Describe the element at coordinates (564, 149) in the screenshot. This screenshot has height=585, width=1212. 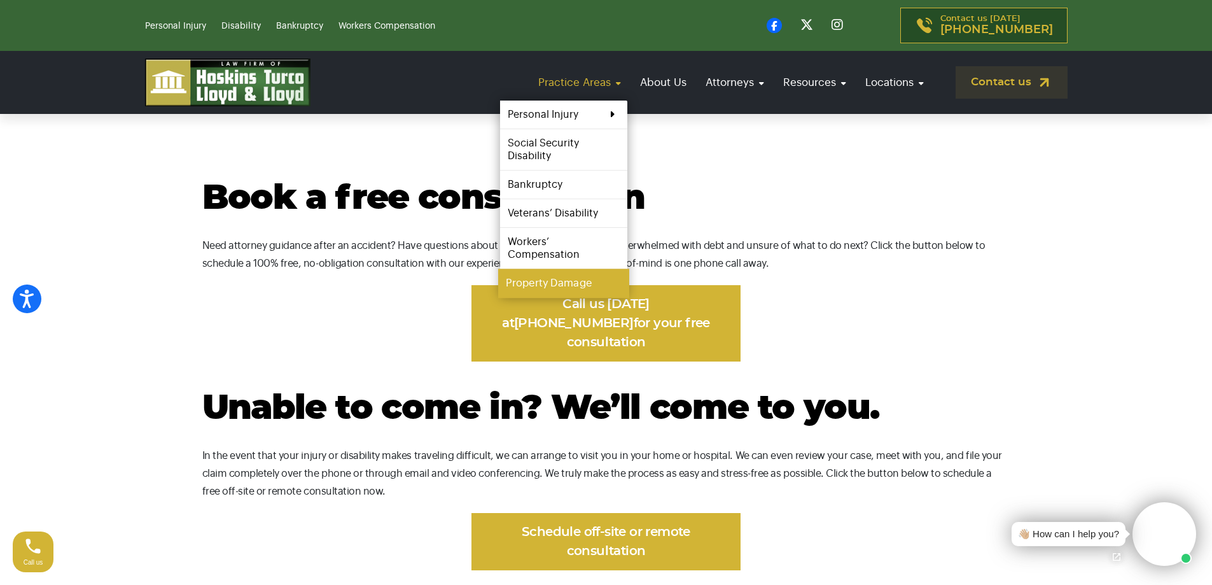
I see `a: Social Security Disability` at that location.